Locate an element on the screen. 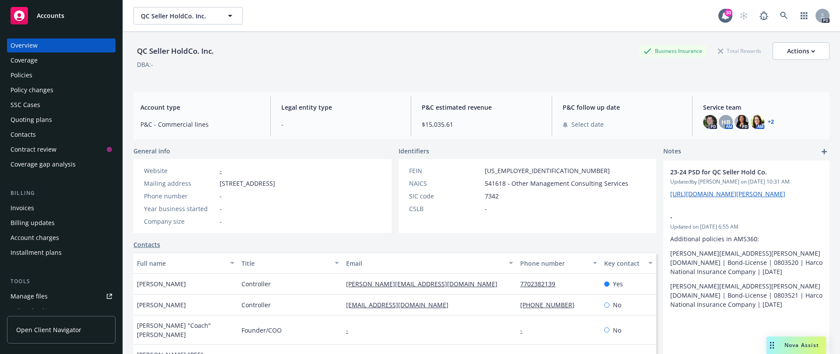 The height and width of the screenshot is (354, 840). button: Nova Assist is located at coordinates (796, 346).